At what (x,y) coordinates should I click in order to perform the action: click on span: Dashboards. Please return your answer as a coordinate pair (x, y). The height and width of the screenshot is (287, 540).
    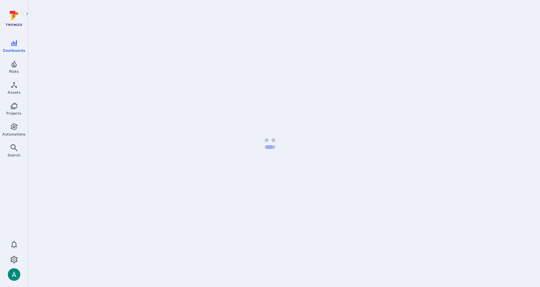
    Looking at the image, I should click on (14, 50).